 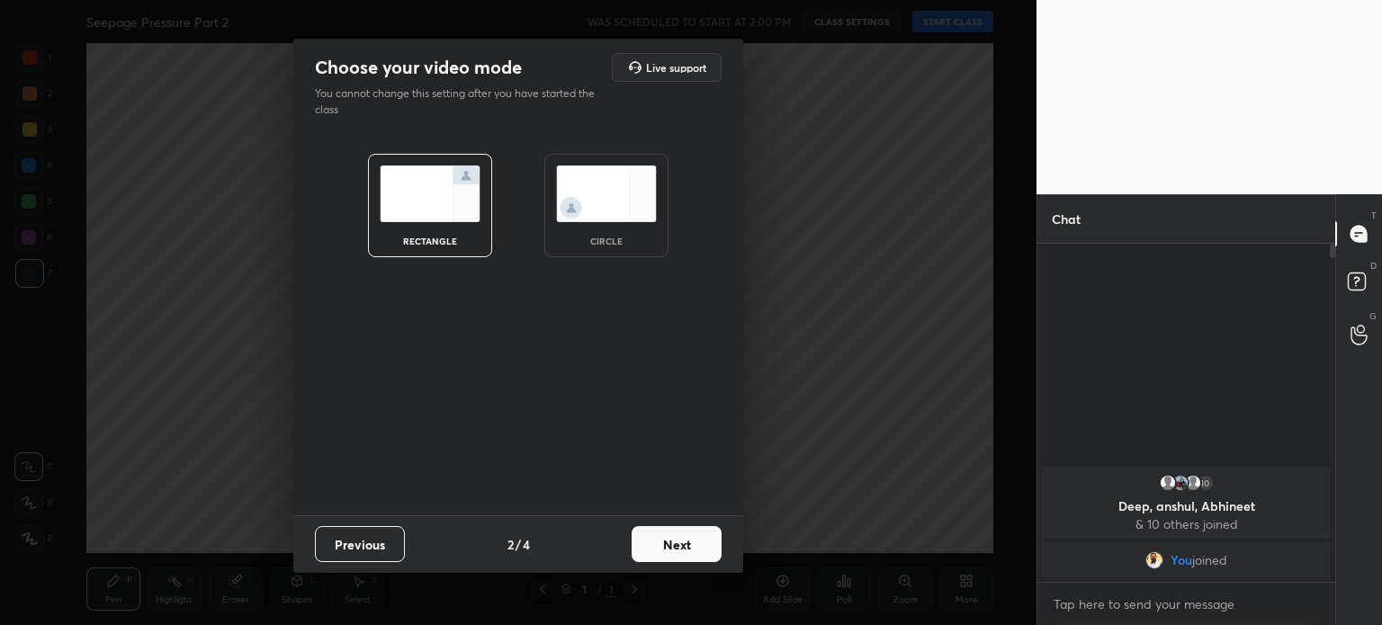 What do you see at coordinates (1066, 219) in the screenshot?
I see `p: Chat` at bounding box center [1066, 219].